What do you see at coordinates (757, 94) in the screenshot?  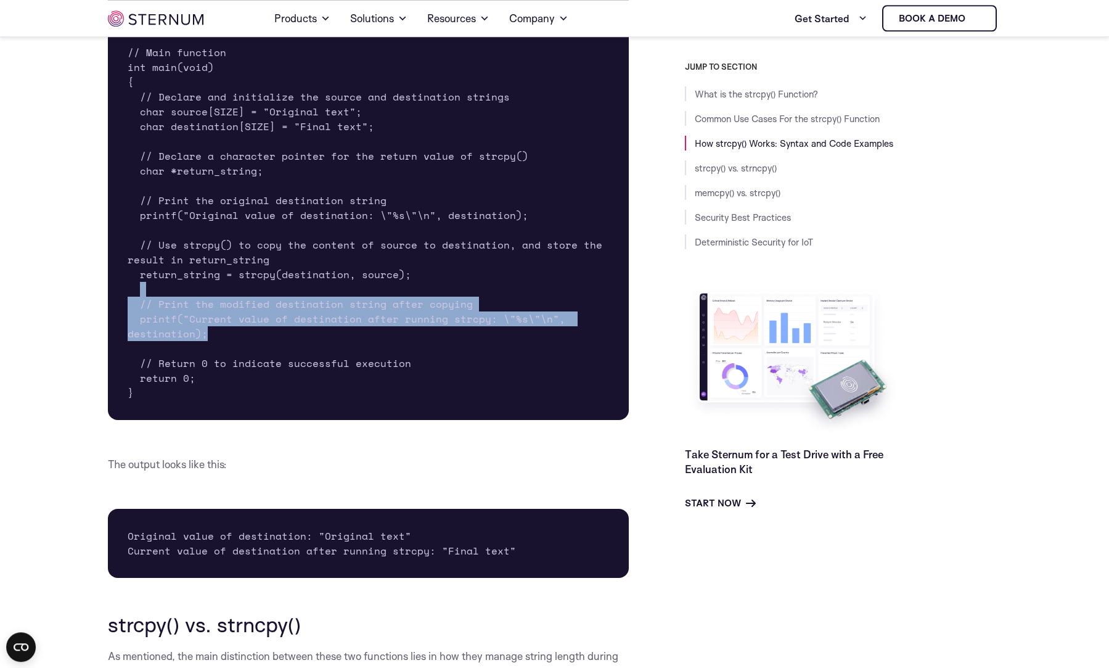 I see `a: What is the strcpy() Function?` at bounding box center [757, 94].